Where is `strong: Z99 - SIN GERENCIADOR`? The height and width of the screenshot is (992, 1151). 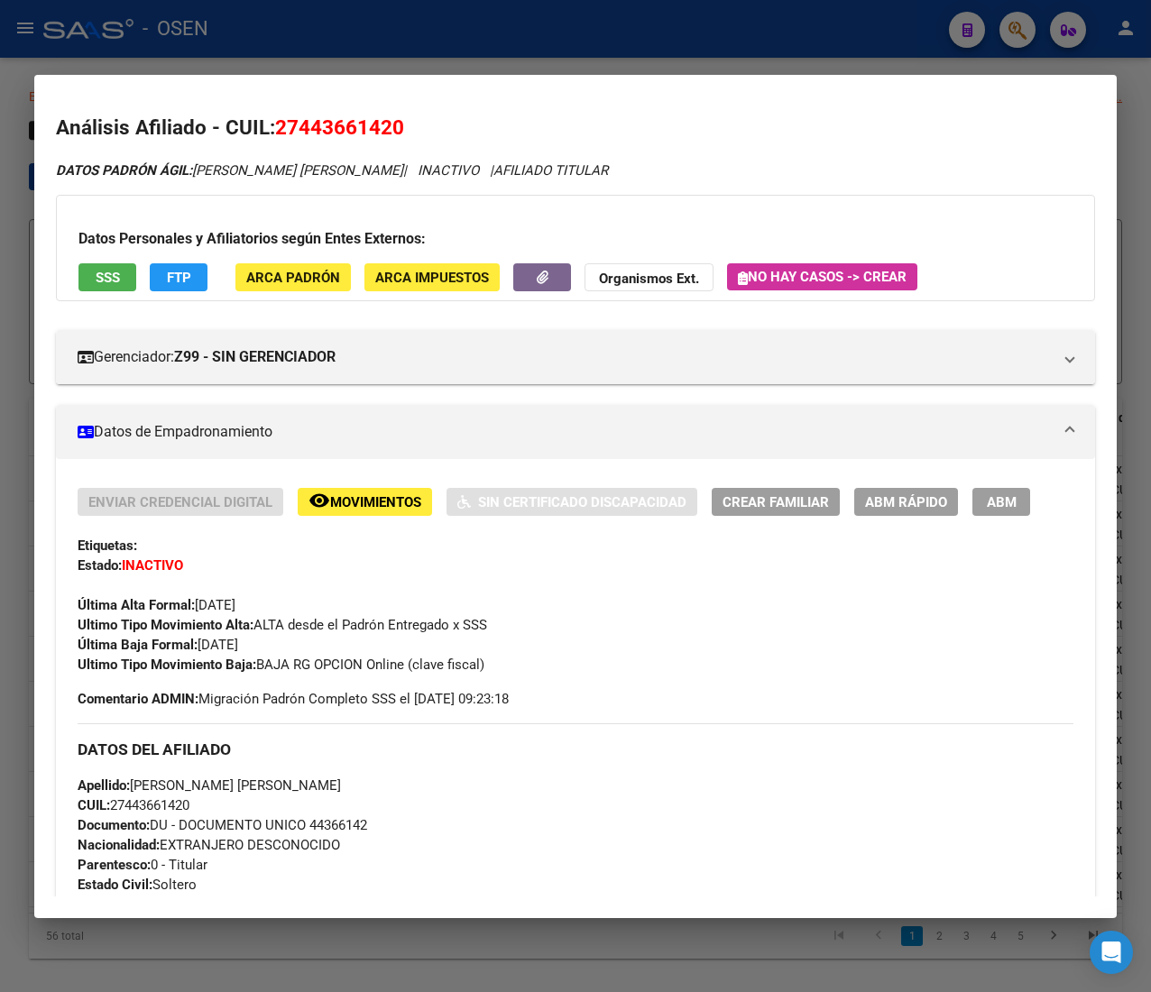 strong: Z99 - SIN GERENCIADOR is located at coordinates (254, 357).